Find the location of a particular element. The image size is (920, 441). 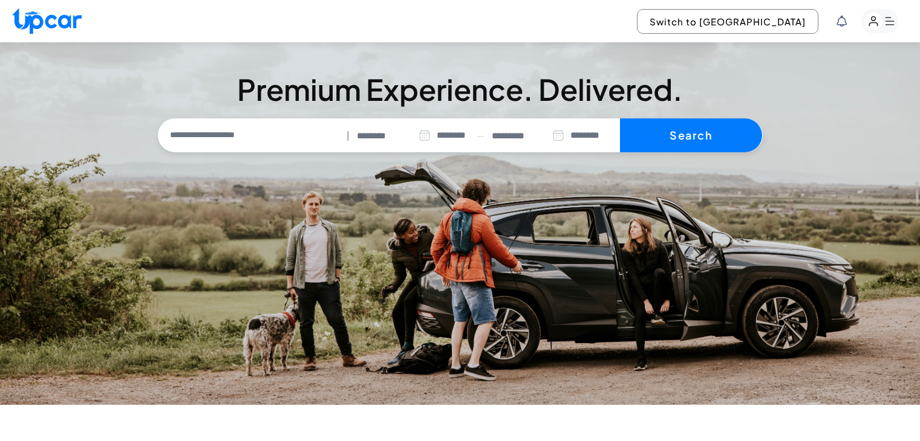

h3: Premium Experience. Delivered. is located at coordinates (460, 89).